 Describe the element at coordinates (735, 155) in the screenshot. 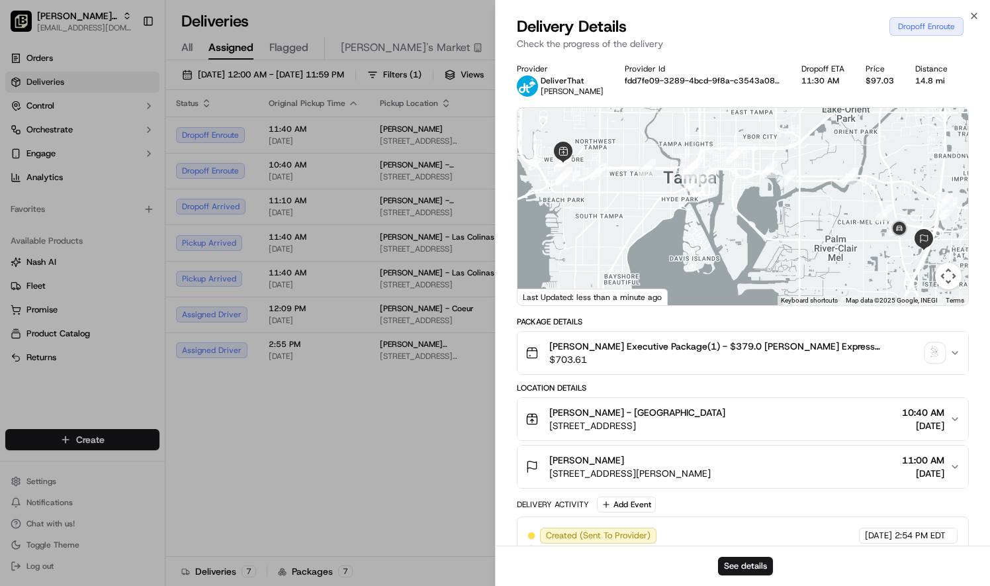

I see `div: 24` at that location.